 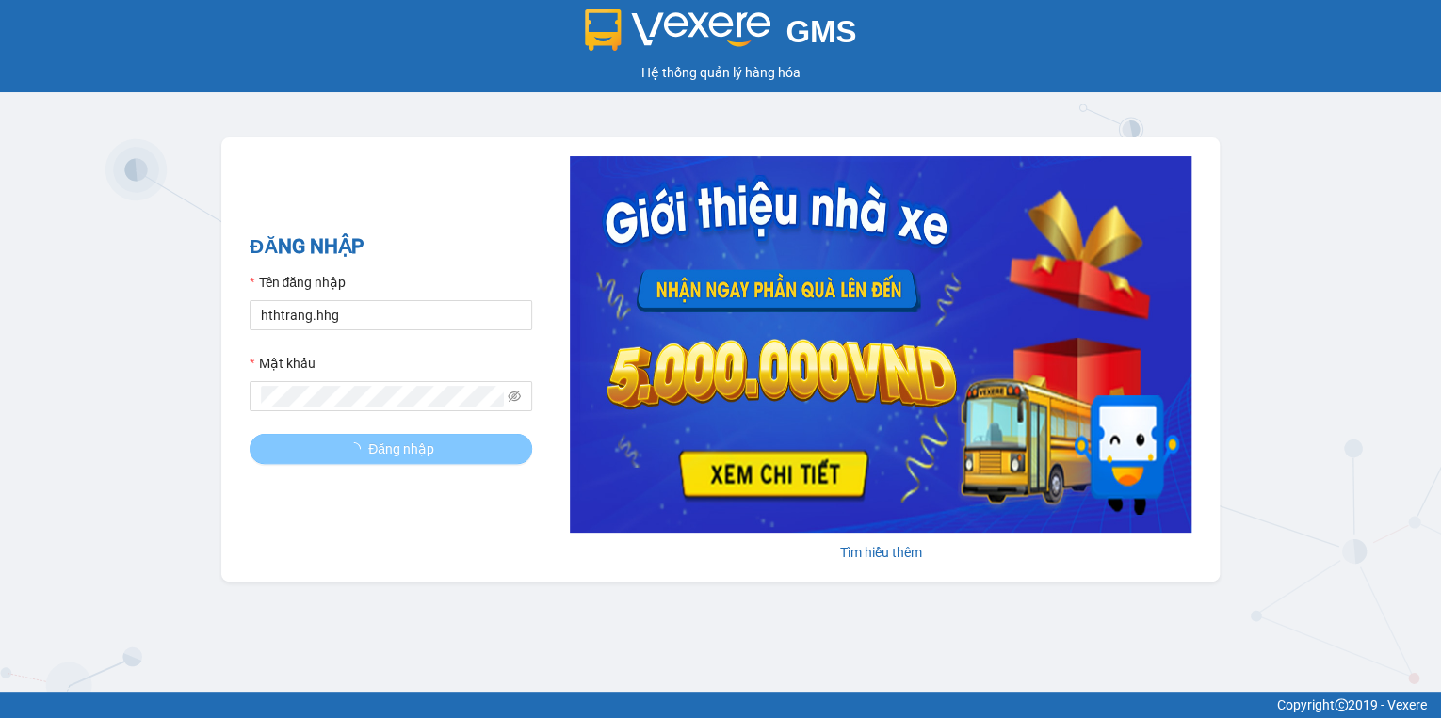 I want to click on h2: ĐĂNG NHẬP, so click(x=391, y=247).